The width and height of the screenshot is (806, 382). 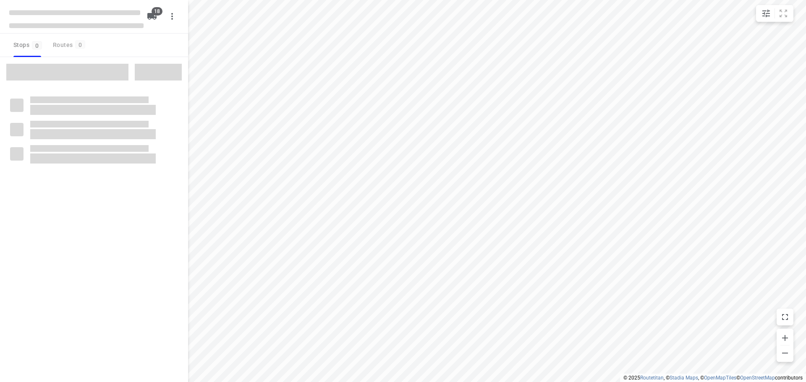 What do you see at coordinates (757, 378) in the screenshot?
I see `a: OpenStreetMap` at bounding box center [757, 378].